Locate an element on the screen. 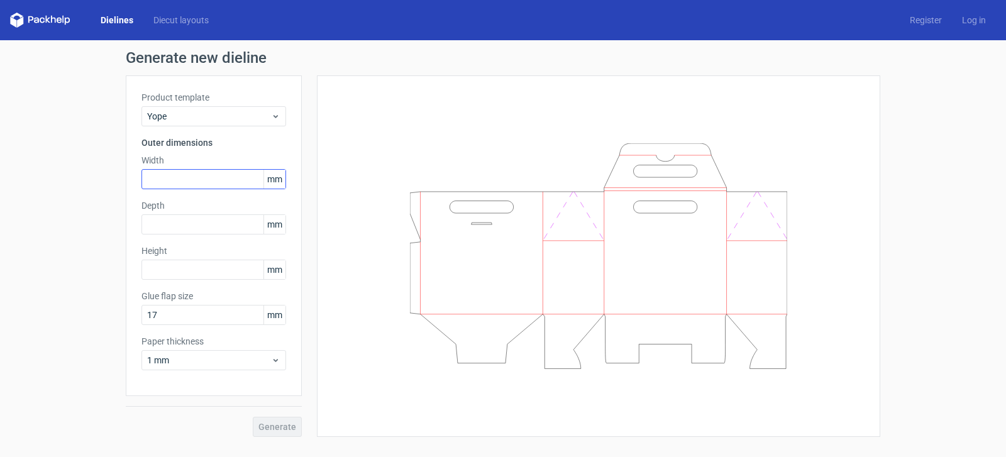 The width and height of the screenshot is (1006, 457). span: 1 mm is located at coordinates (209, 360).